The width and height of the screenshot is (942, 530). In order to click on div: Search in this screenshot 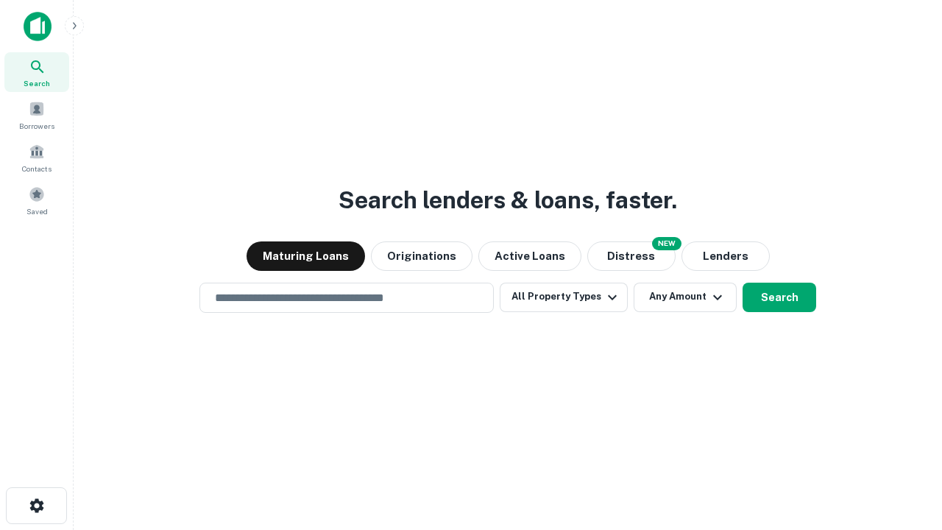, I will do `click(37, 72)`.